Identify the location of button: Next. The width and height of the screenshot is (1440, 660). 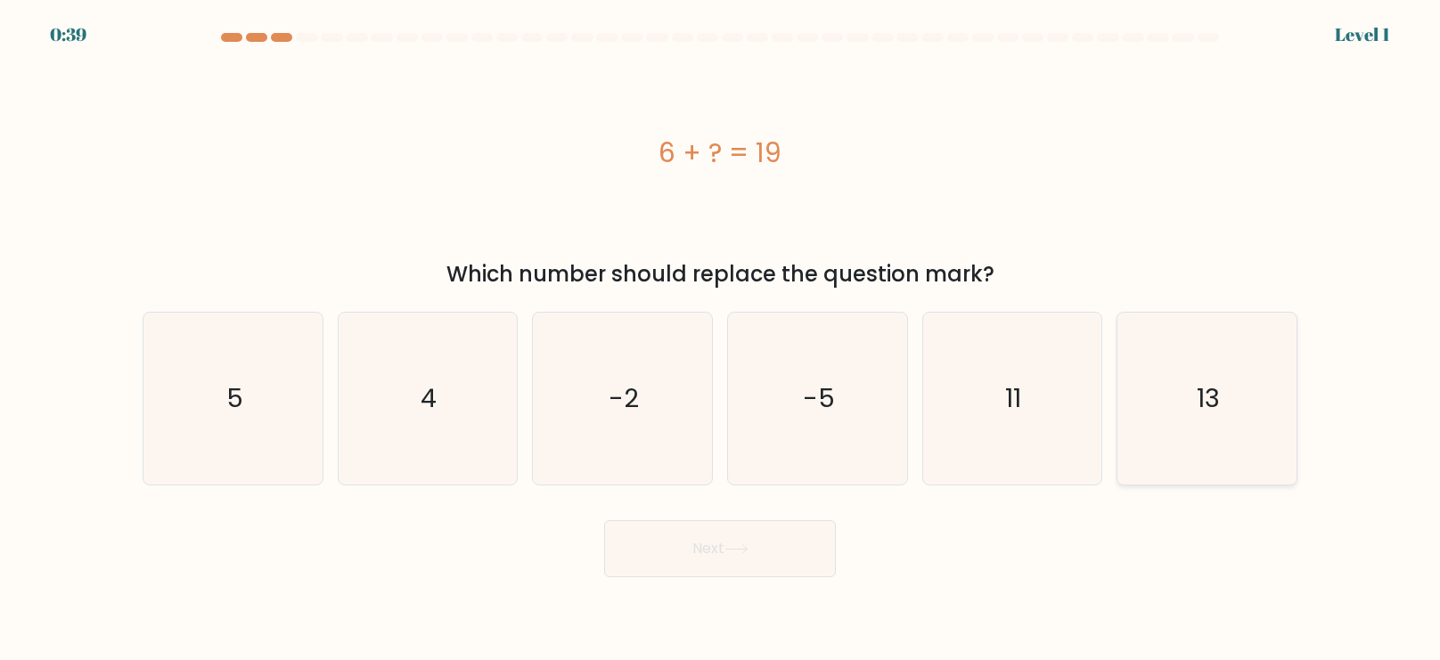
(720, 549).